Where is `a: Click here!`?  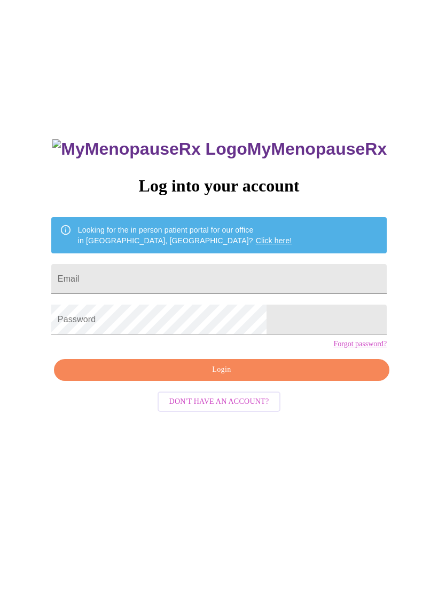 a: Click here! is located at coordinates (274, 241).